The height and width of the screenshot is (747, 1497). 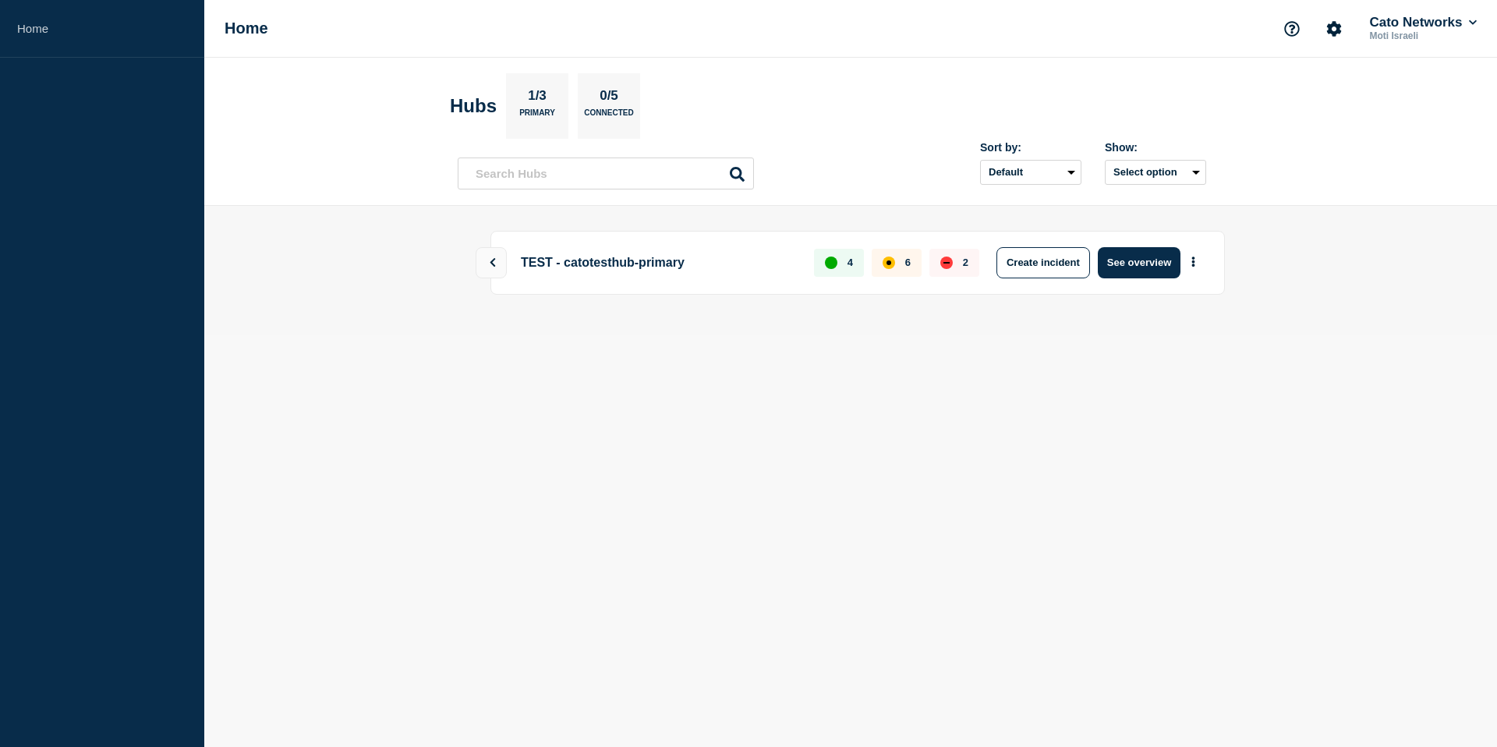 I want to click on p: Connected, so click(x=608, y=116).